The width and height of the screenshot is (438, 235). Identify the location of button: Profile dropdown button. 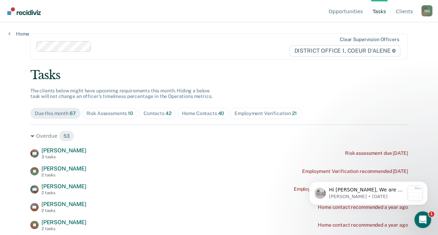
(427, 11).